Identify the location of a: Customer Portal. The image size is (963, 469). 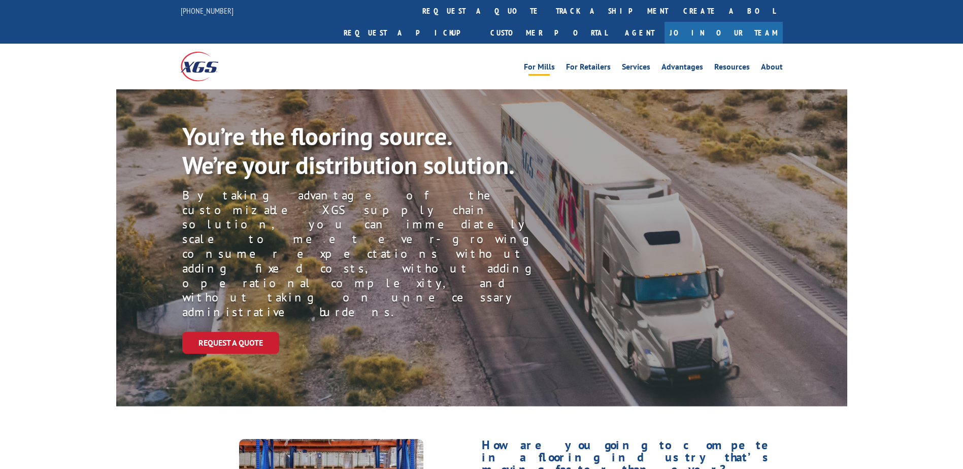
(549, 32).